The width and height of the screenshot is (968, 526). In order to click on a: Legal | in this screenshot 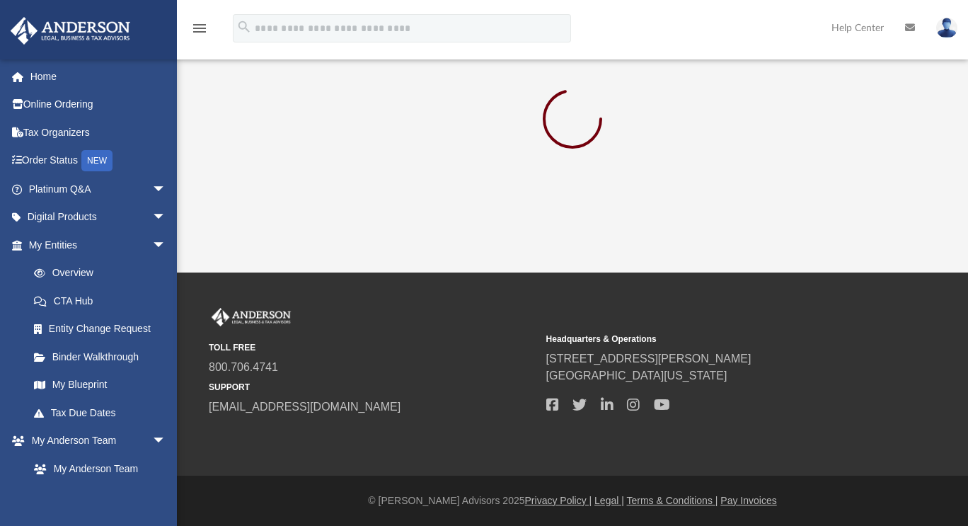, I will do `click(609, 500)`.